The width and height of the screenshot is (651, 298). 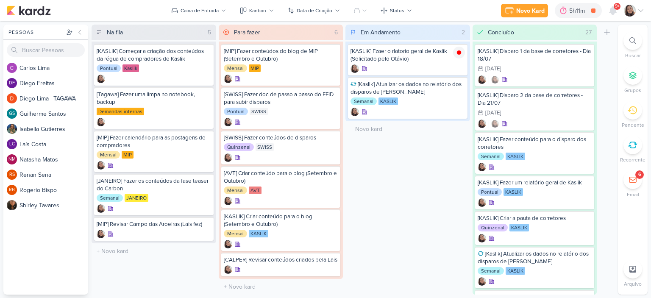 I want to click on div: Demandas internas, so click(x=120, y=111).